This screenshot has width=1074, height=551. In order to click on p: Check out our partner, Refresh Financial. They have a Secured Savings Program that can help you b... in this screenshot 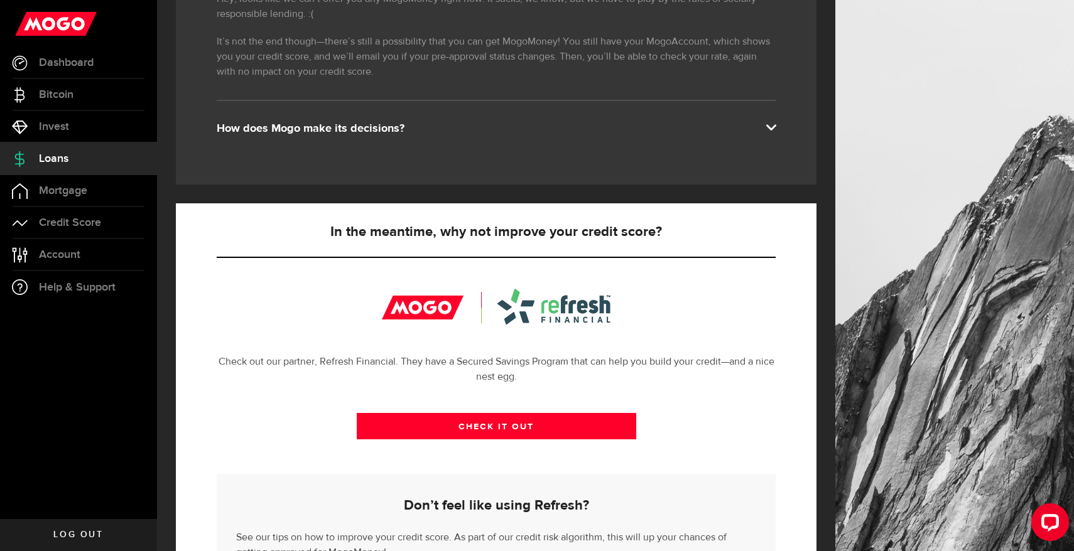, I will do `click(496, 370)`.